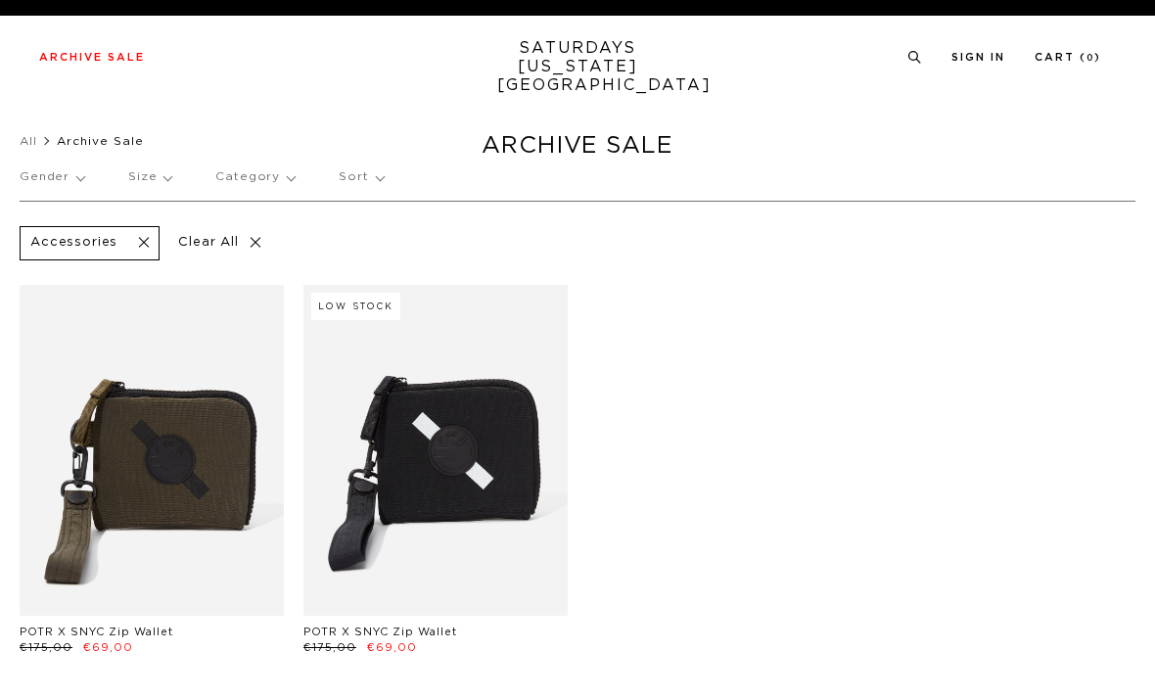  I want to click on p: Category, so click(254, 177).